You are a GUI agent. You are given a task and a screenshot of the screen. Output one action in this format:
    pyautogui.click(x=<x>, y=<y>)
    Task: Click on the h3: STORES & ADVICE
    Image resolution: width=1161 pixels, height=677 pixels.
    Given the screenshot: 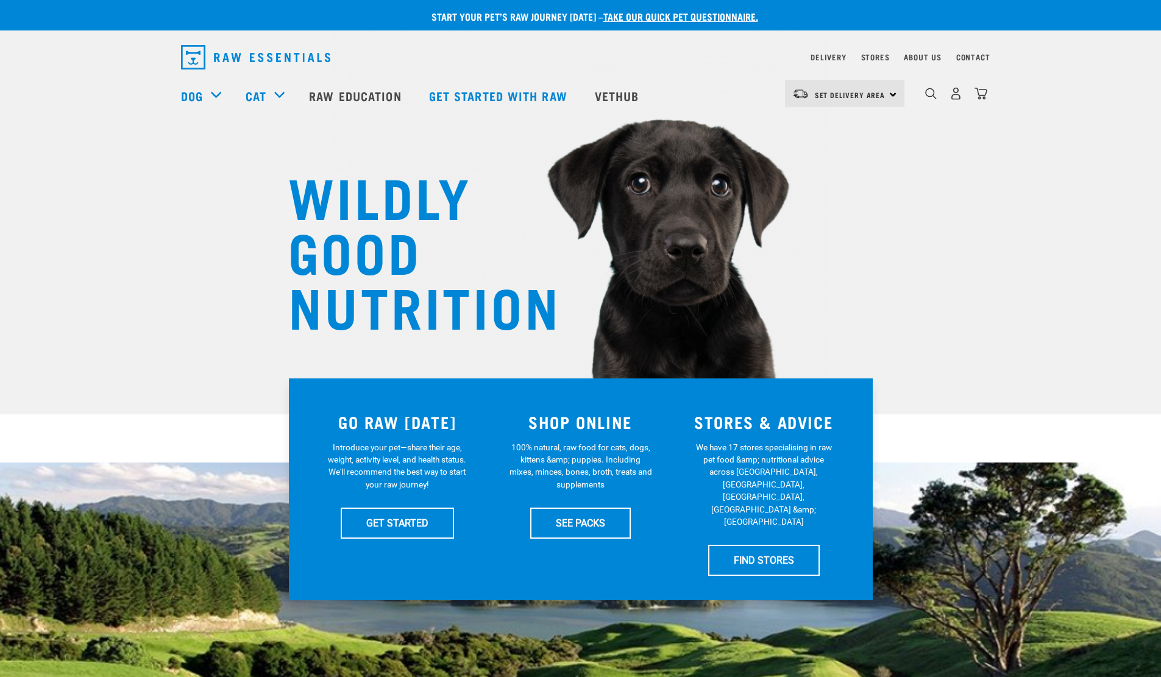 What is the action you would take?
    pyautogui.click(x=763, y=422)
    